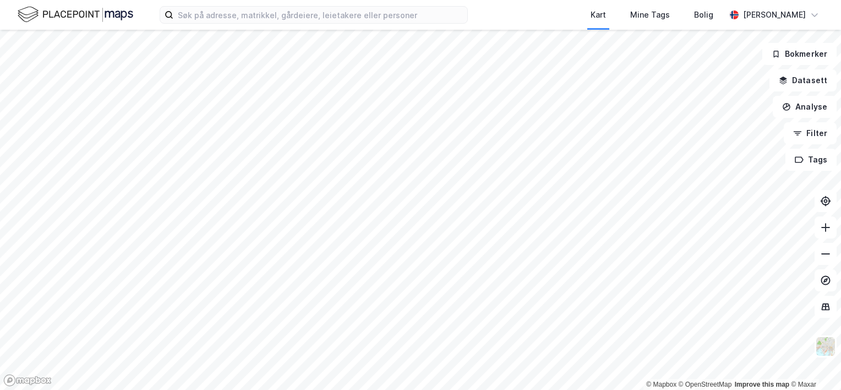  I want to click on button: Filter, so click(810, 133).